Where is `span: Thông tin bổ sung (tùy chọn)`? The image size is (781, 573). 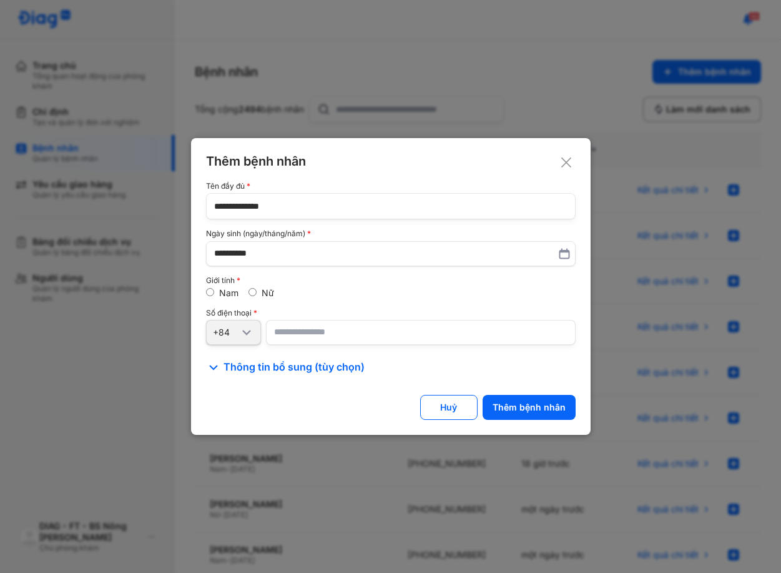
span: Thông tin bổ sung (tùy chọn) is located at coordinates (294, 367).